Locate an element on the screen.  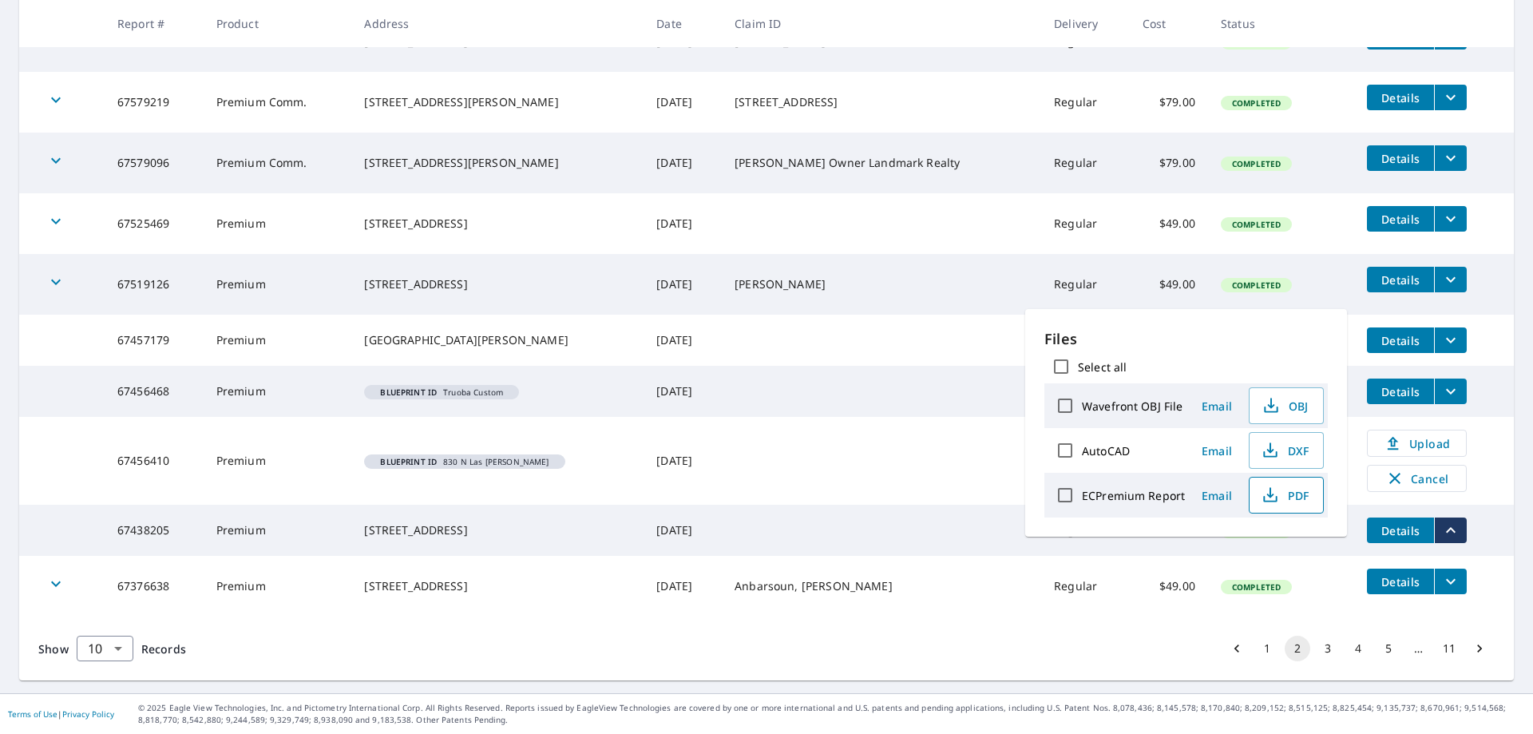
button: filesDropdownBtn-67579219 is located at coordinates (1450, 97).